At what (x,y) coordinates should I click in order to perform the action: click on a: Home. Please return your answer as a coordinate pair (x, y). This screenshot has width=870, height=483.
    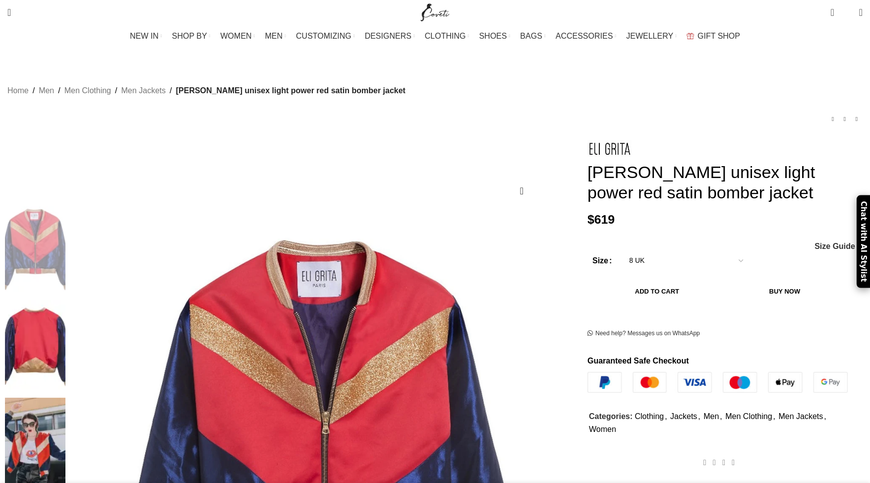
    Looking at the image, I should click on (18, 91).